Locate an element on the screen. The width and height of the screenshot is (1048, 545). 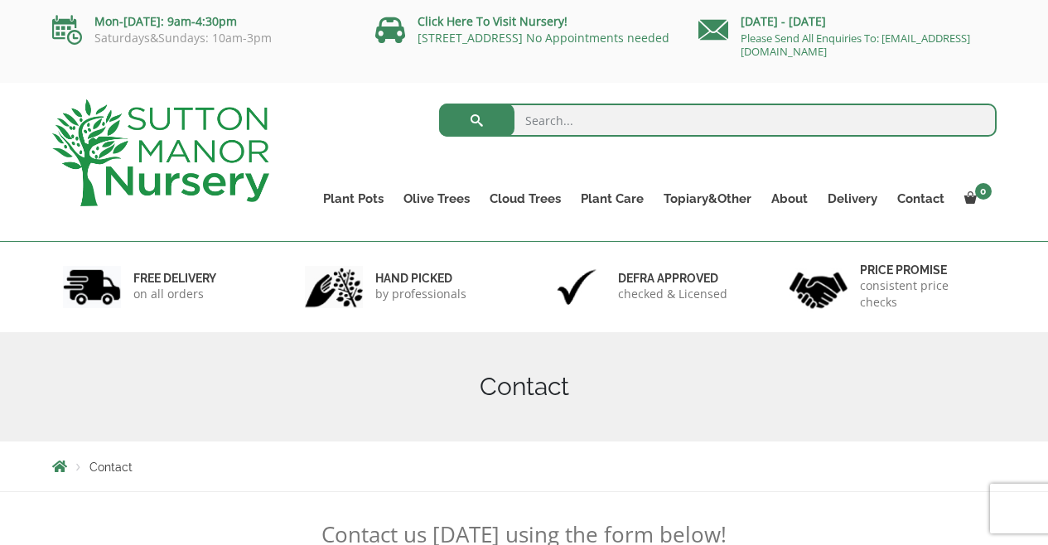
a: Olive Trees is located at coordinates (436, 199).